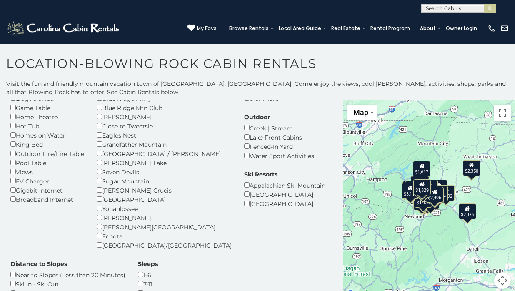 The height and width of the screenshot is (291, 515). I want to click on button: Change map style, so click(362, 112).